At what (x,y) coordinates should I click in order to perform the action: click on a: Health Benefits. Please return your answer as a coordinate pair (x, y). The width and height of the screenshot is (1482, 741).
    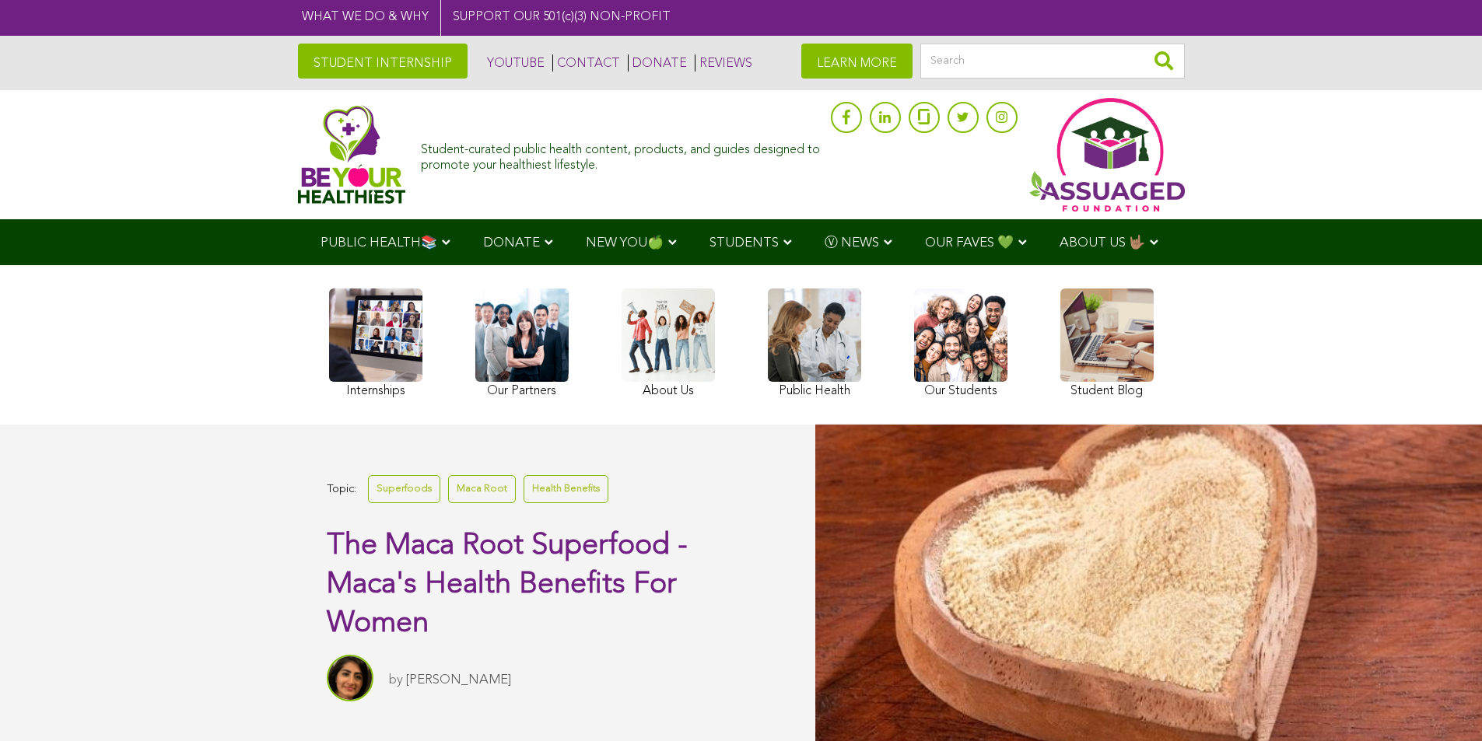
    Looking at the image, I should click on (566, 489).